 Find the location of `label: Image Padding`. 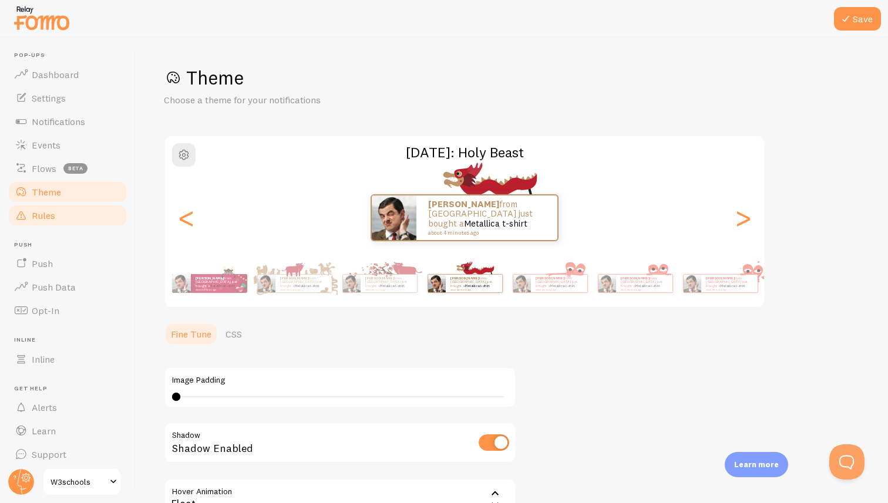

label: Image Padding is located at coordinates (340, 381).